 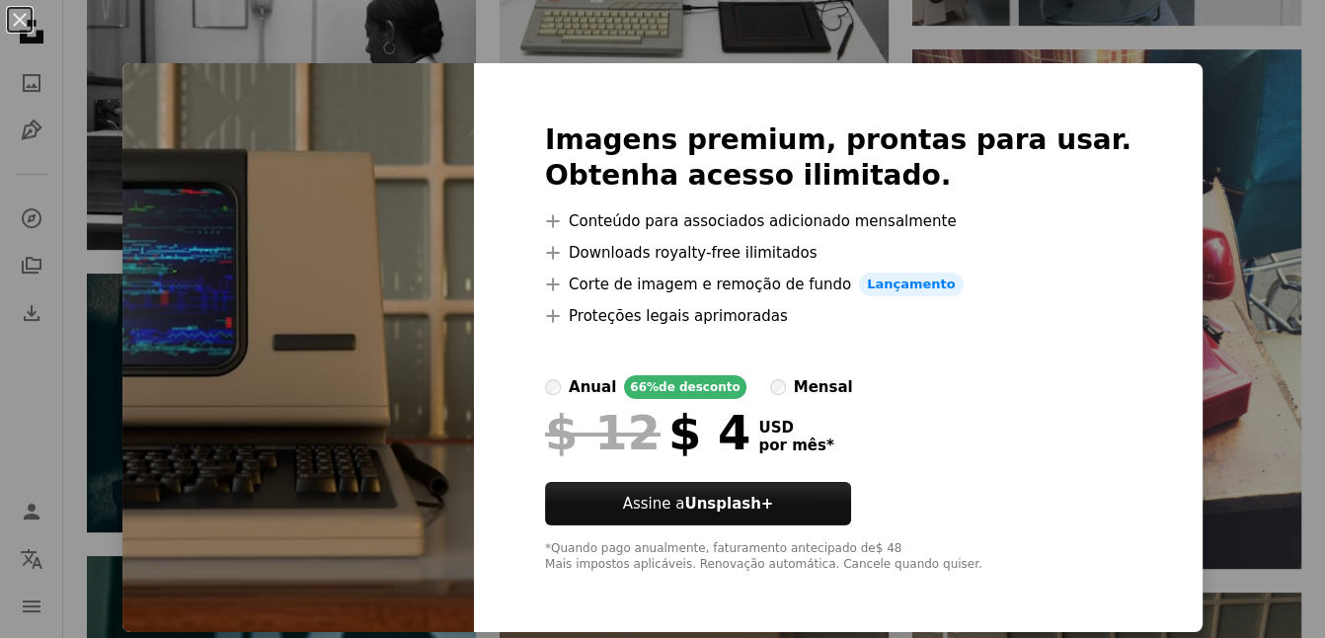 What do you see at coordinates (838, 557) in the screenshot?
I see `div: *Quando pago anualmente, faturamento antecipado de $ 48 Mais impostos aplicáveis. Renovação autom...` at bounding box center [838, 557].